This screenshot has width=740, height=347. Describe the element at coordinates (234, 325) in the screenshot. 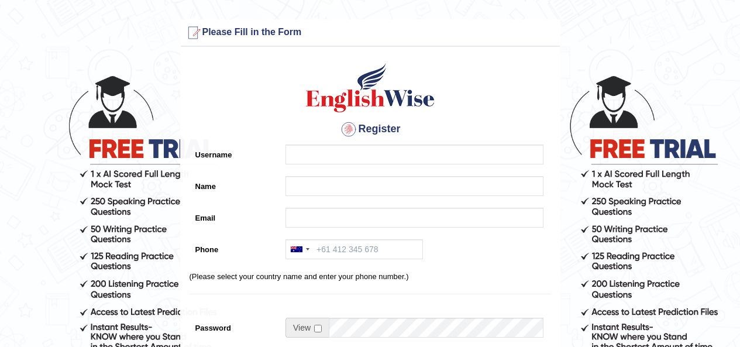

I see `label: Password` at that location.